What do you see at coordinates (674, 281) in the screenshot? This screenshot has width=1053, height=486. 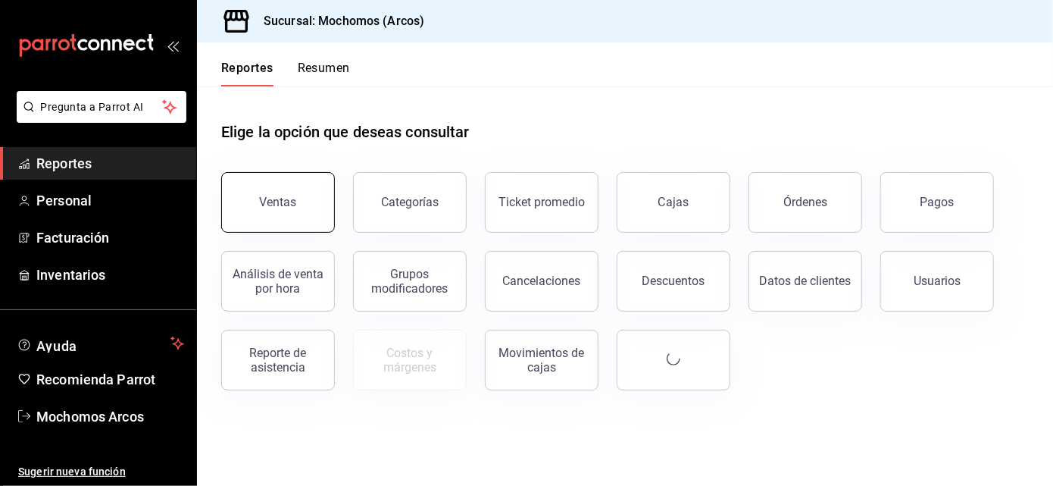 I see `button: Descuentos` at bounding box center [674, 281].